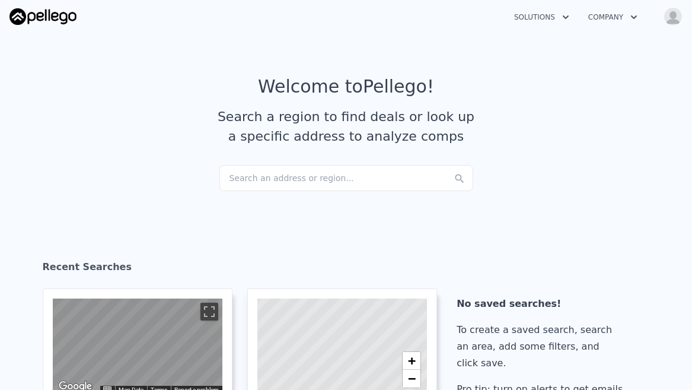  What do you see at coordinates (346, 178) in the screenshot?
I see `div: Search an address or region...` at bounding box center [346, 178].